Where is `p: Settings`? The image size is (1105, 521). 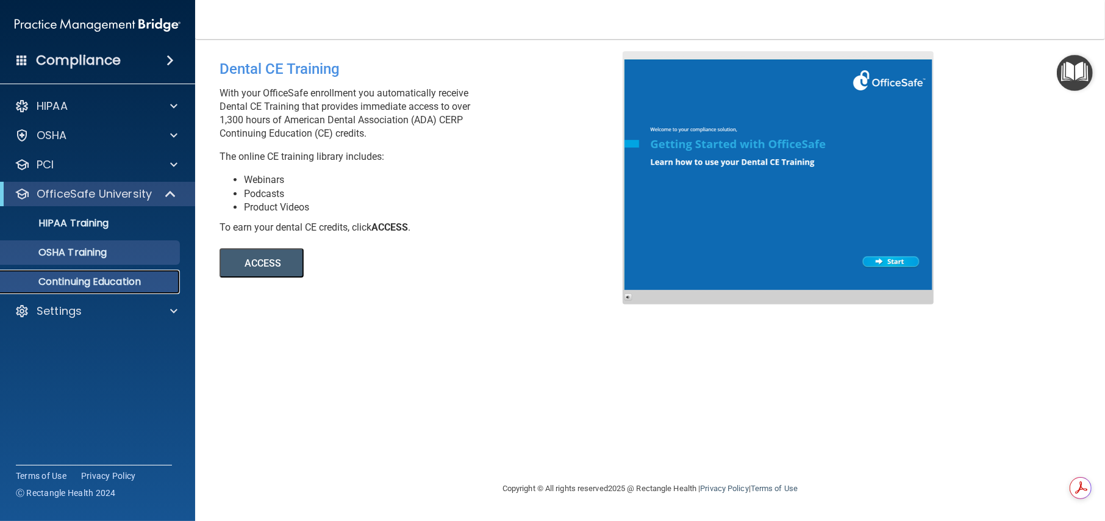
p: Settings is located at coordinates (59, 311).